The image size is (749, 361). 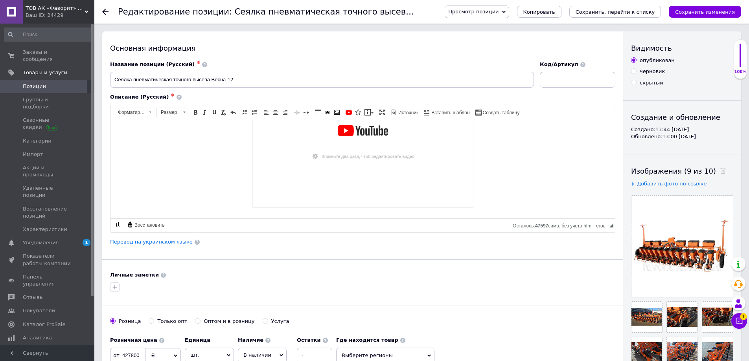 I want to click on a: Уменьшить отступ, so click(x=297, y=112).